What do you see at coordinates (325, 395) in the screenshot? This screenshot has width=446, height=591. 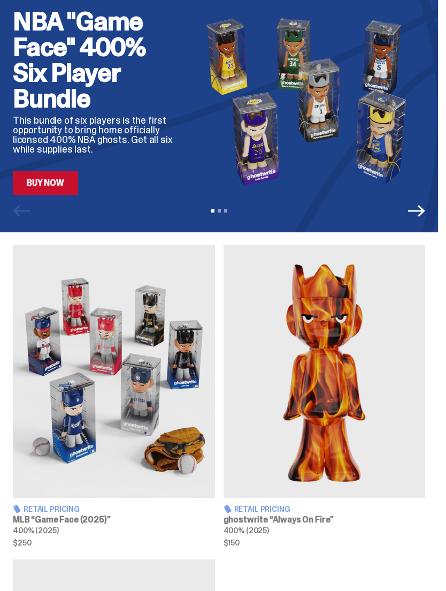 I see `a: Always On Fire Retail Pricing` at bounding box center [325, 395].